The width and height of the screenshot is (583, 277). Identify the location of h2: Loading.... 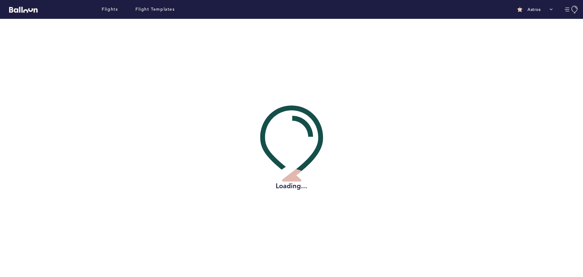
(292, 186).